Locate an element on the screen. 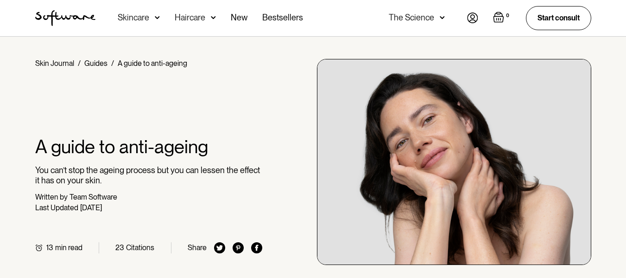  div: Written by is located at coordinates (51, 197).